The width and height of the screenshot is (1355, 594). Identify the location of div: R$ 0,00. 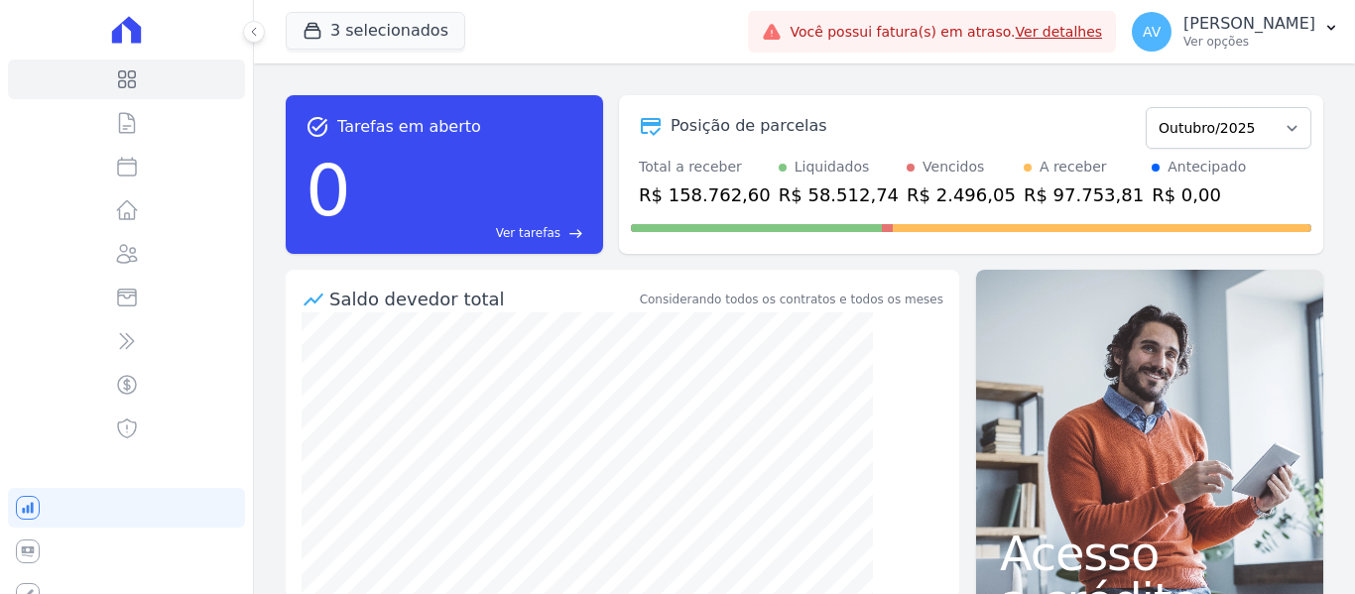
(1199, 194).